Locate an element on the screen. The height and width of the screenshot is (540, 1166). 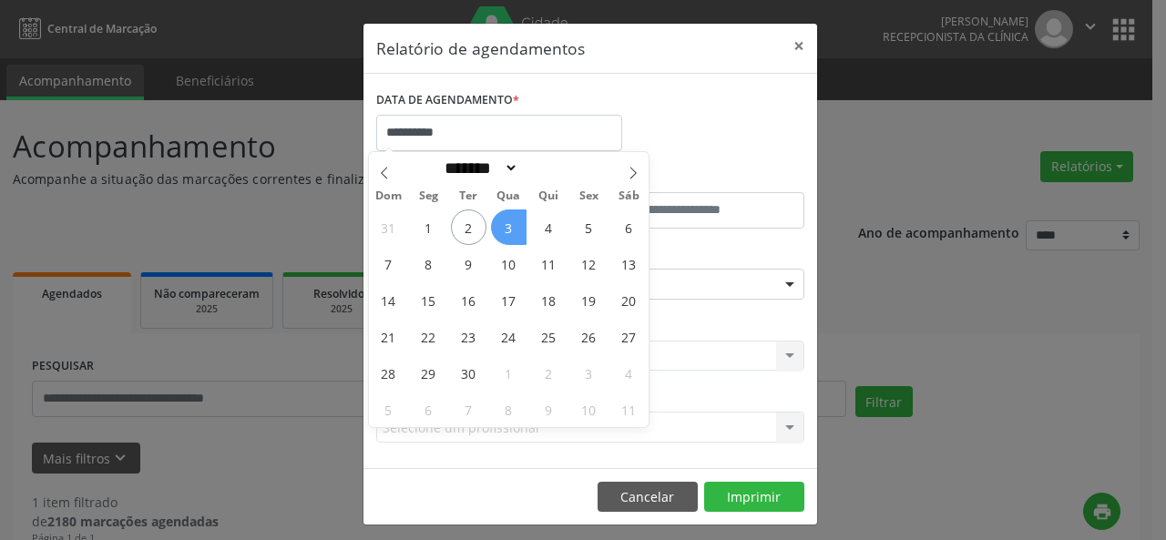
span: Sáb is located at coordinates (628, 196).